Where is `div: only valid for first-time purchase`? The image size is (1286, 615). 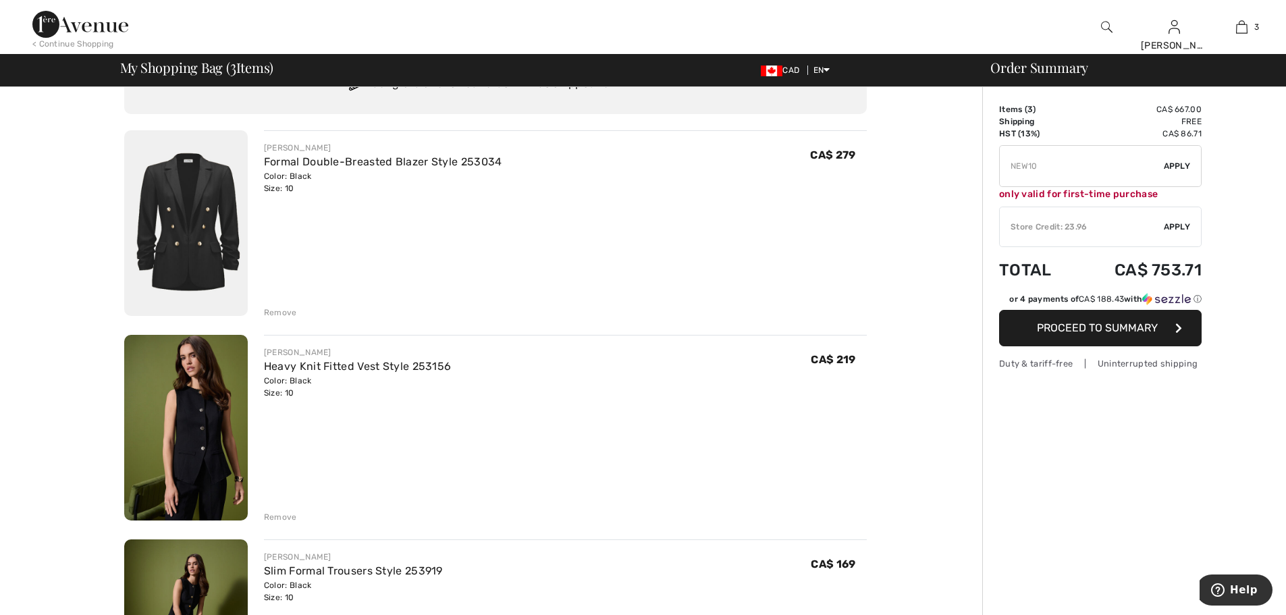 div: only valid for first-time purchase is located at coordinates (1100, 194).